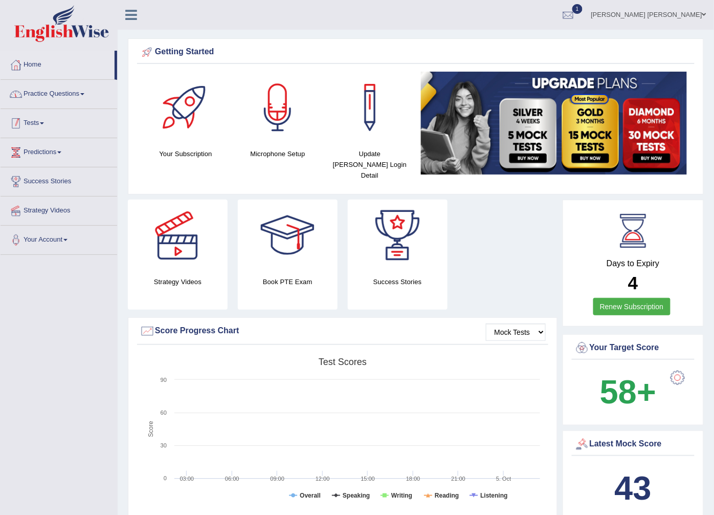 The width and height of the screenshot is (714, 515). I want to click on tspan: Reading, so click(447, 495).